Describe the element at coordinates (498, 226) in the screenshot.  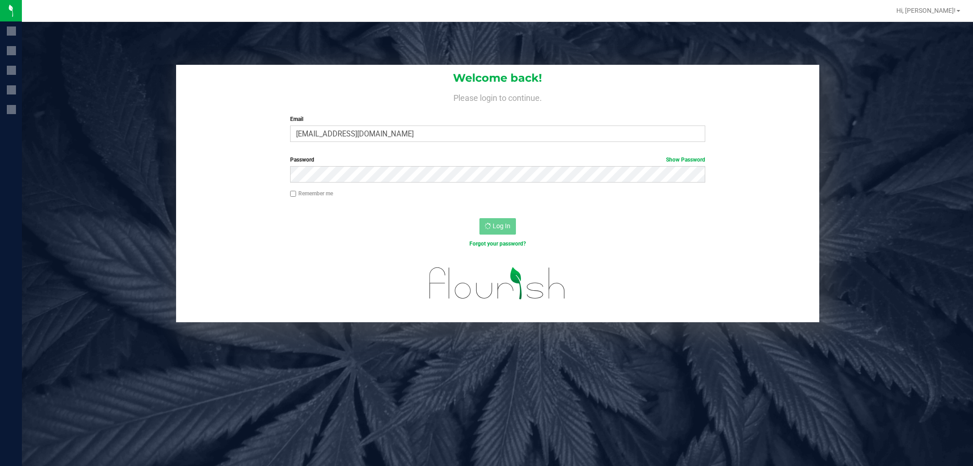
I see `button: Log In` at that location.